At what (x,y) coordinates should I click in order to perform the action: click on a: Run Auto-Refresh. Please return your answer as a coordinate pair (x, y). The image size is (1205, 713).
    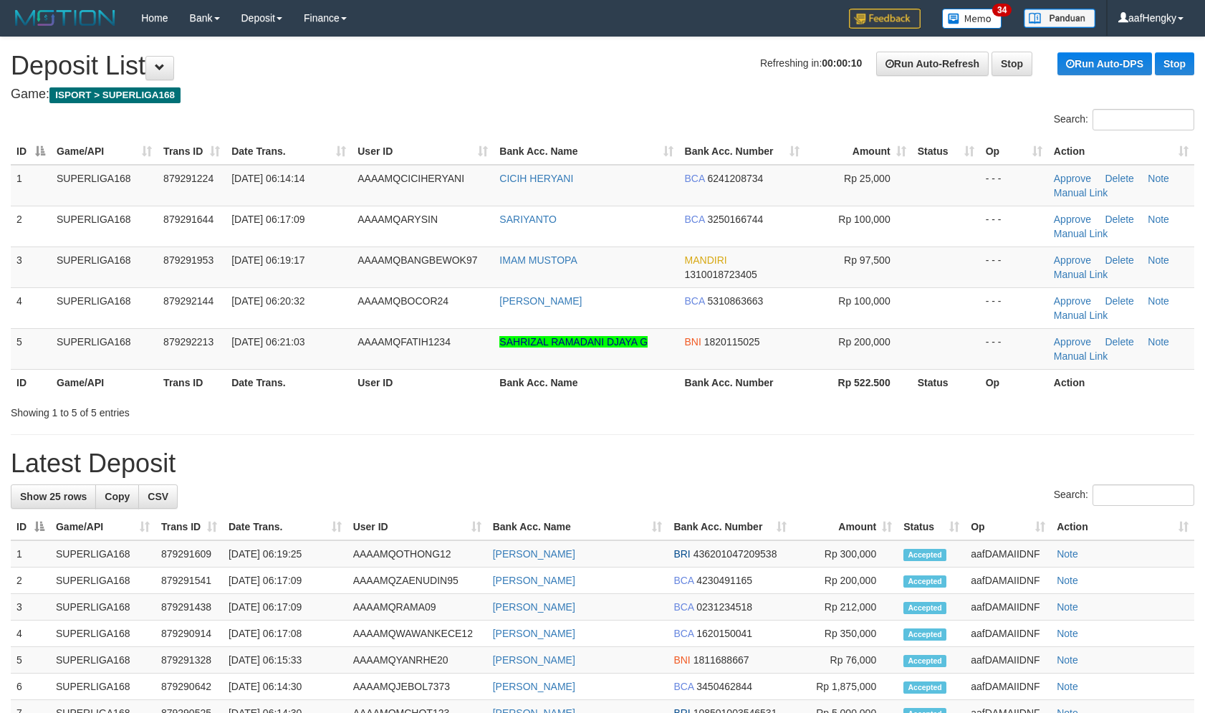
    Looking at the image, I should click on (932, 64).